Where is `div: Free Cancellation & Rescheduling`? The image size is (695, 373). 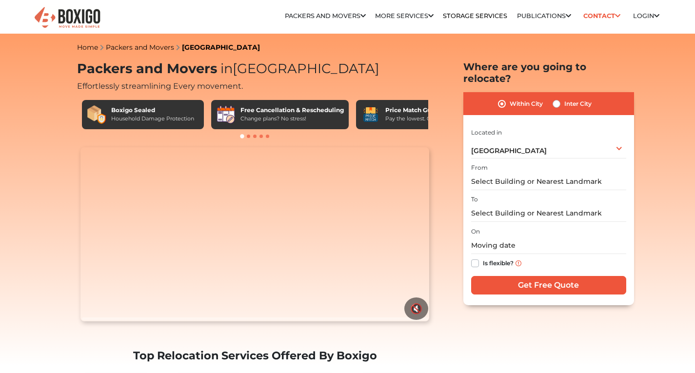
div: Free Cancellation & Rescheduling is located at coordinates (292, 110).